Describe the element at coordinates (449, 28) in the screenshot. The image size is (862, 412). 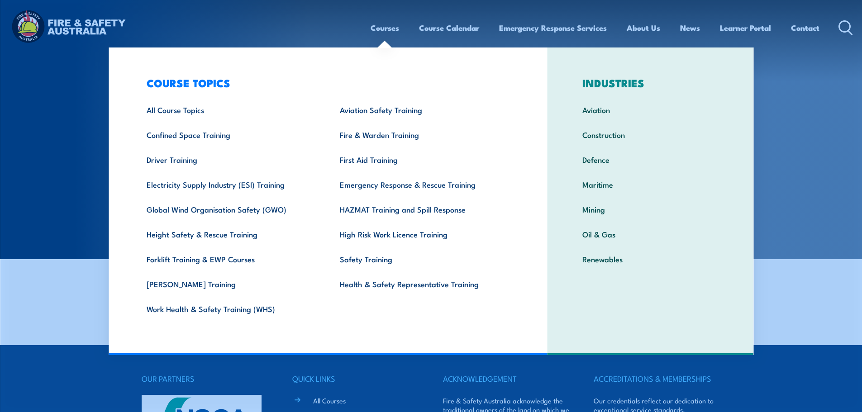
I see `a: Course Calendar` at that location.